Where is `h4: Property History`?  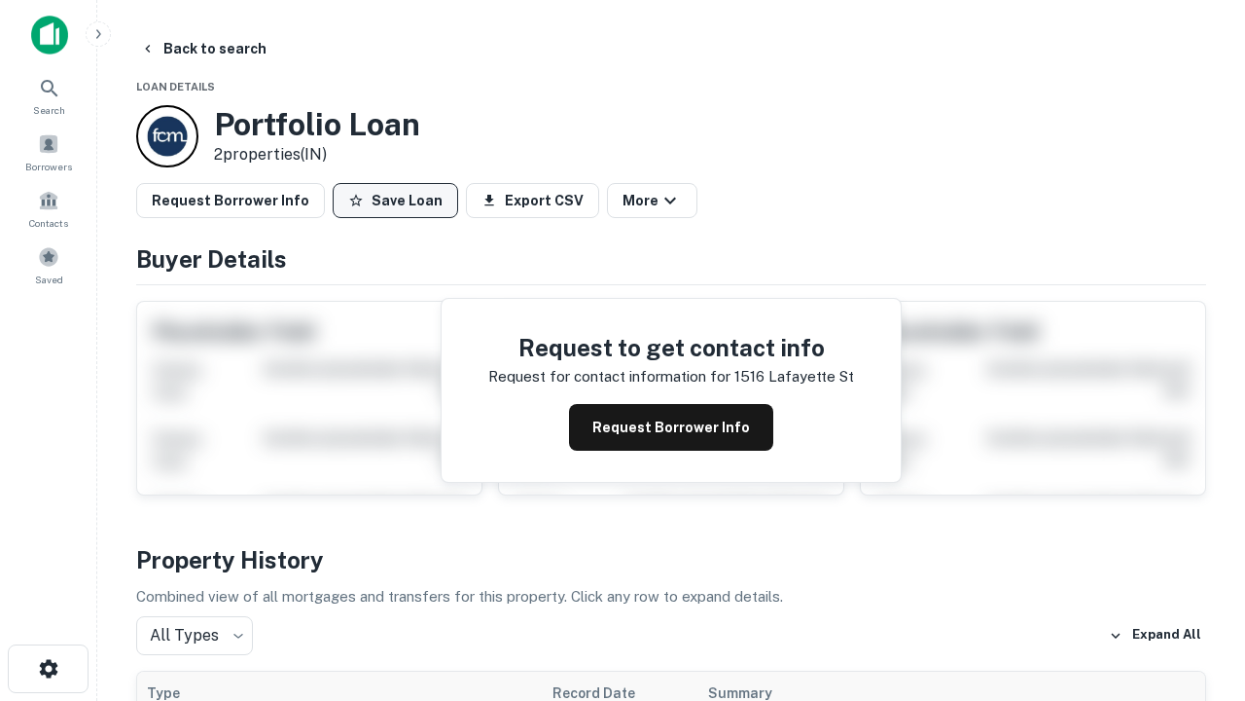
h4: Property History is located at coordinates (671, 559).